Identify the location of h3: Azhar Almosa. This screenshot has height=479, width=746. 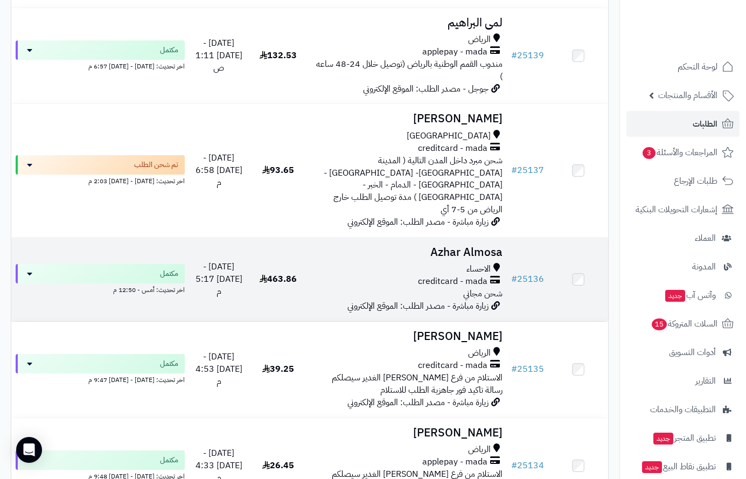
(407, 252).